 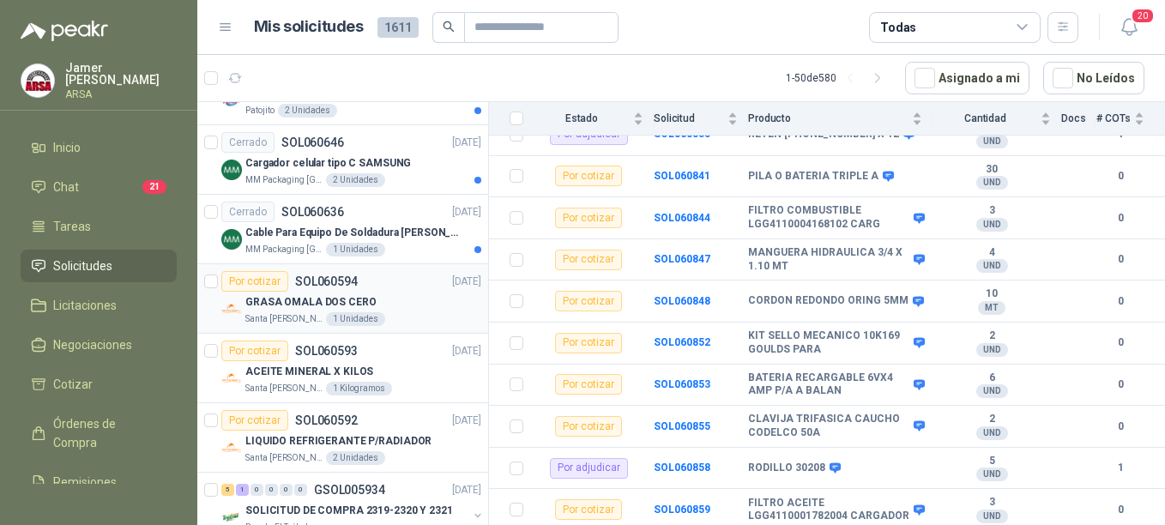 I want to click on p: GRASA OMALA DOS CERO, so click(x=310, y=302).